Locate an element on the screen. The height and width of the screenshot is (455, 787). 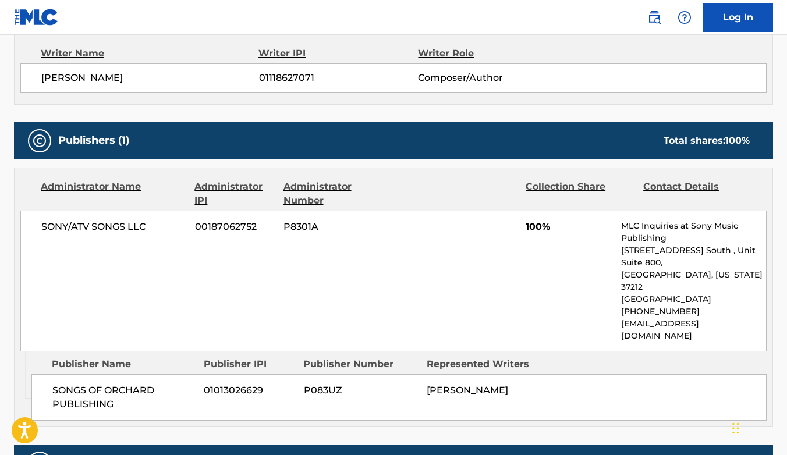
div: Publisher Number is located at coordinates (360, 364).